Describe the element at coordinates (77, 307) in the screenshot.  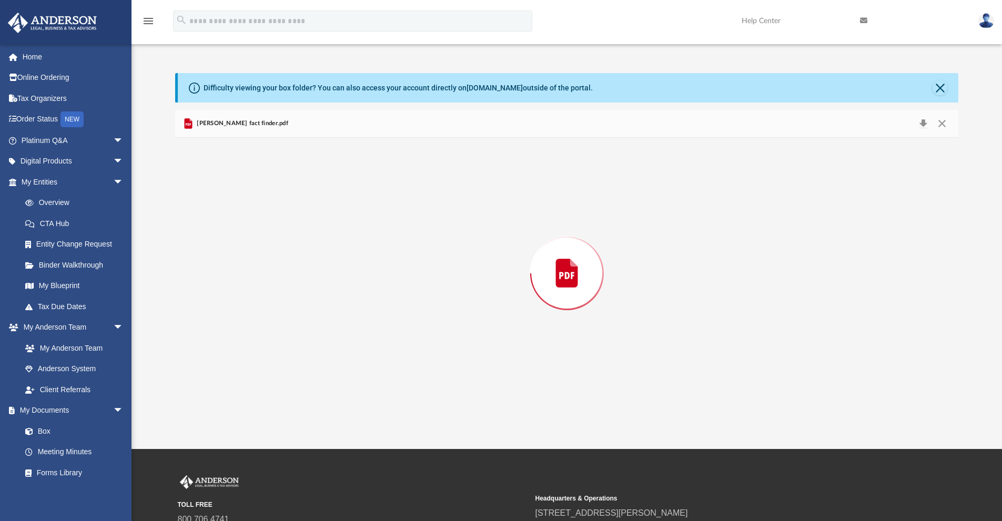
I see `a: Tax Due Dates` at that location.